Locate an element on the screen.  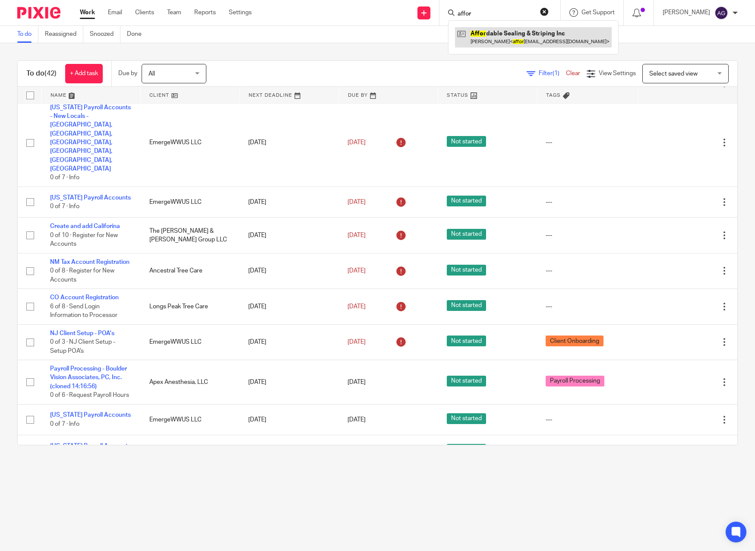
a: CO Account Registration is located at coordinates (84, 297).